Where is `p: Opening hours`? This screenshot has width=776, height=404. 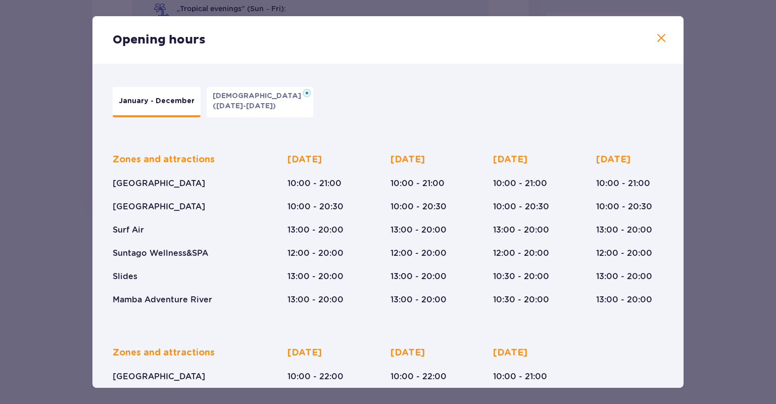 p: Opening hours is located at coordinates (159, 40).